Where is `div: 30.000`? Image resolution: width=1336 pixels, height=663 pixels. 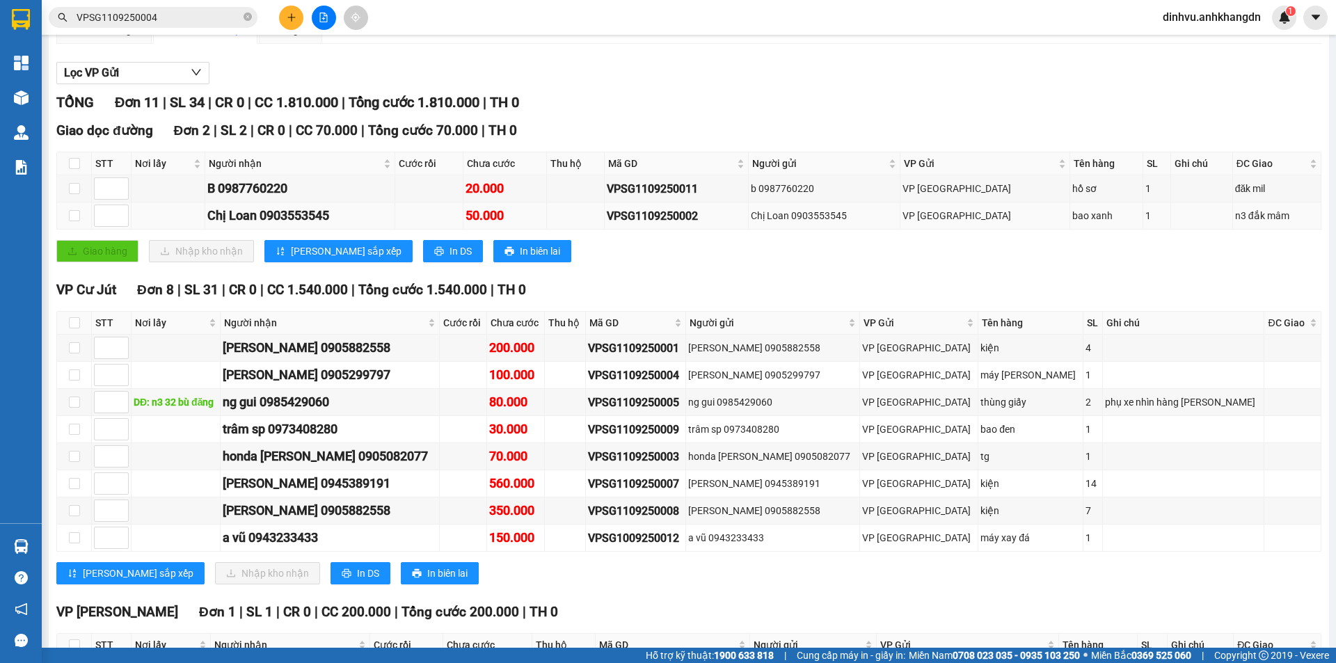
div: 30.000 is located at coordinates (515, 429).